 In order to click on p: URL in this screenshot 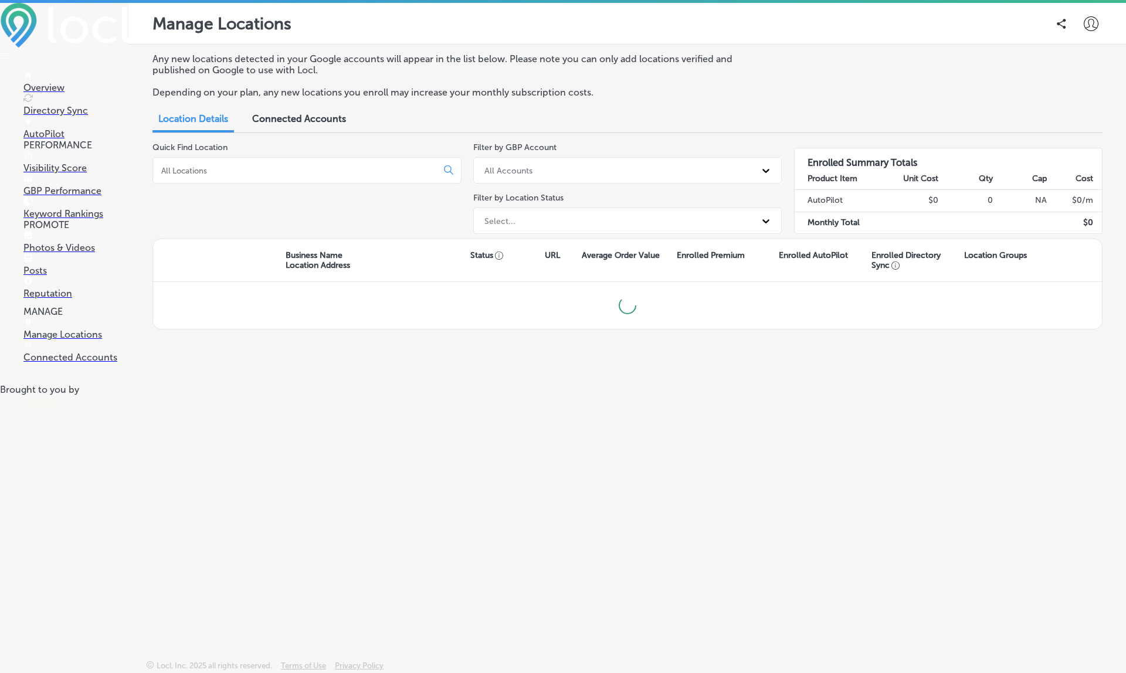, I will do `click(552, 255)`.